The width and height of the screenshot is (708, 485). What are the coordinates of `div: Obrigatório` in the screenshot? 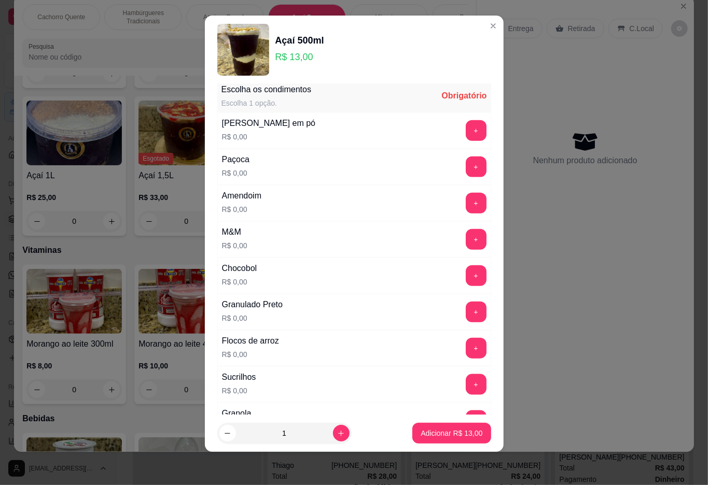 It's located at (464, 96).